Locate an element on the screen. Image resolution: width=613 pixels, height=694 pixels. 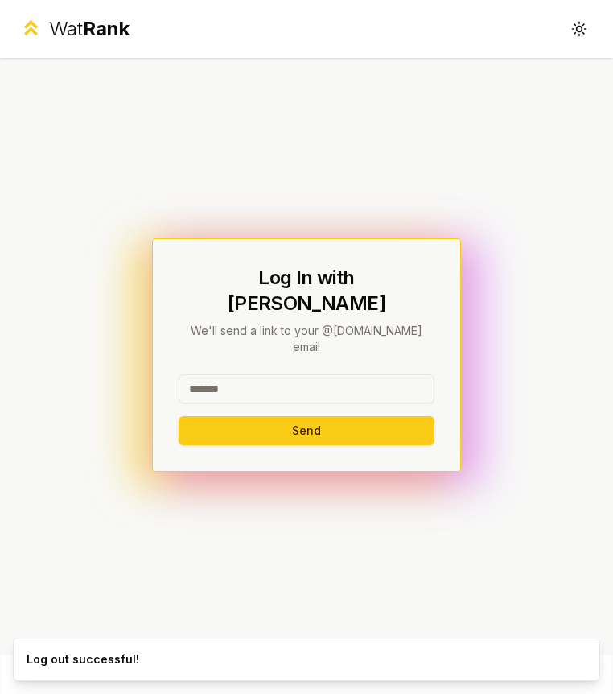
span: Rank is located at coordinates (106, 28).